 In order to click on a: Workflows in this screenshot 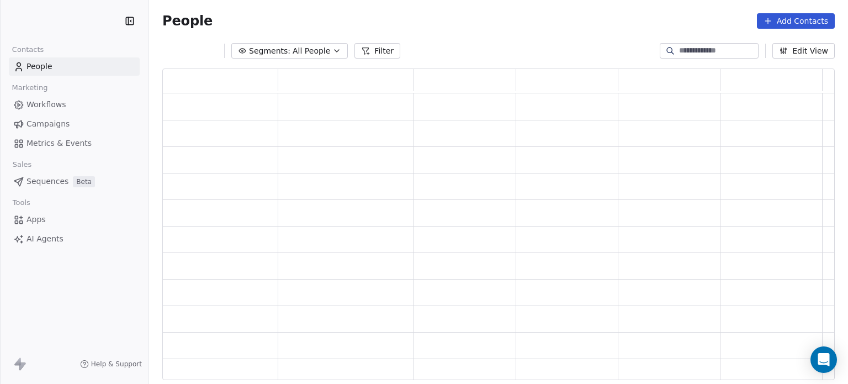, I will do `click(74, 104)`.